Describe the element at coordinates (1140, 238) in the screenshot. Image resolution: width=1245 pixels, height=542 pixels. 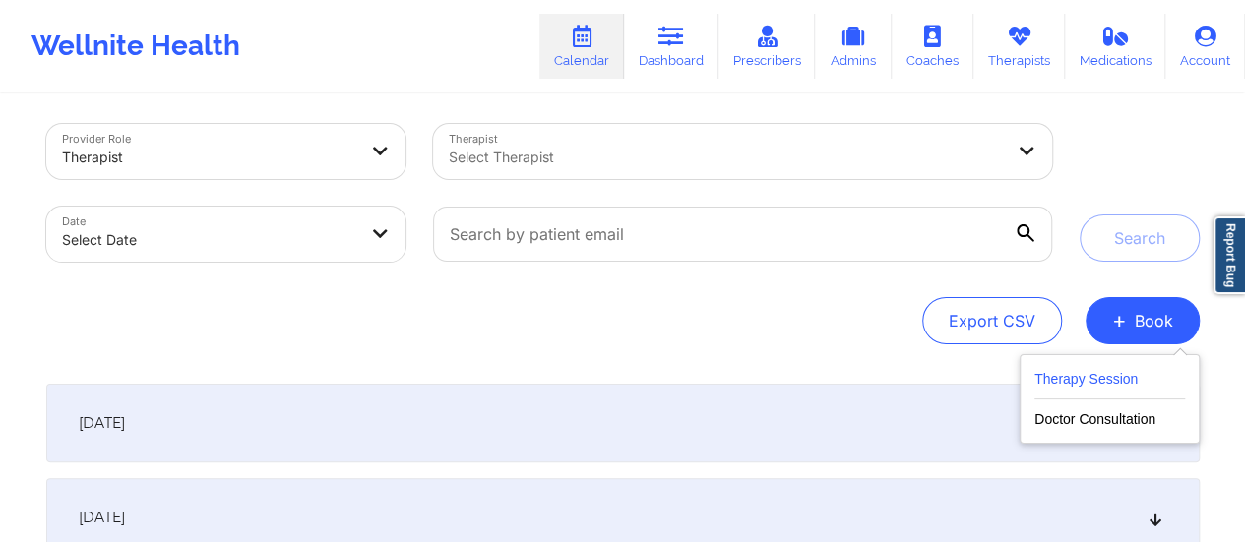
I see `button: Search` at that location.